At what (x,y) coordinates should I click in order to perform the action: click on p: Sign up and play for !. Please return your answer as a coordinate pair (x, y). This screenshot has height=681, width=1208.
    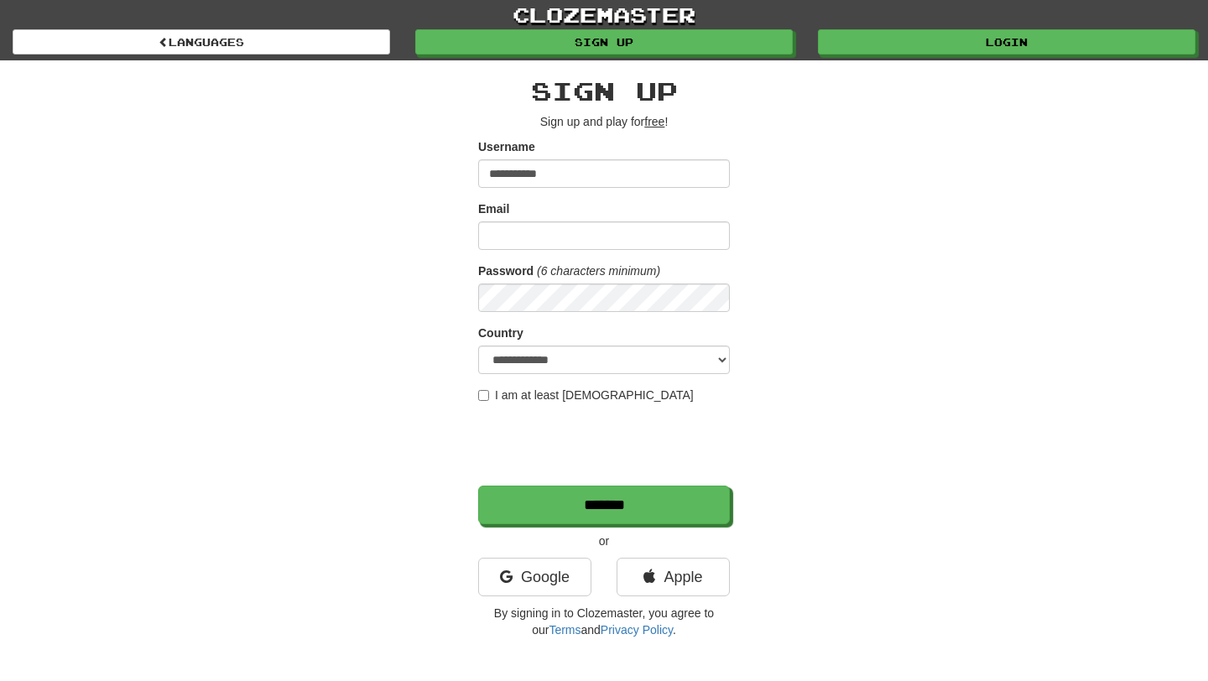
    Looking at the image, I should click on (604, 122).